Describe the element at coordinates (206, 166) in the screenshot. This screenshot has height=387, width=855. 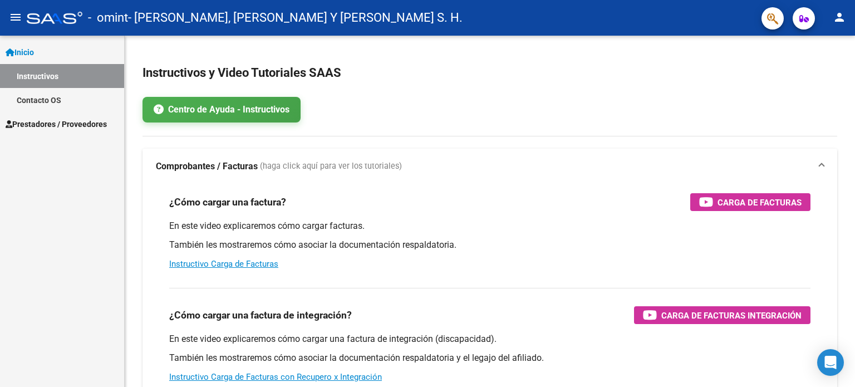
I see `strong: Comprobantes / Facturas` at that location.